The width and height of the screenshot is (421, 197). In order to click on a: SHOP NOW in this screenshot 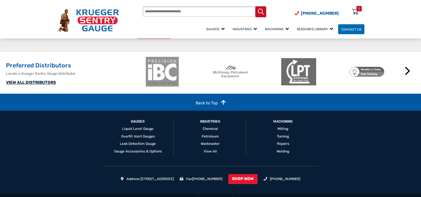, I will do `click(243, 179)`.